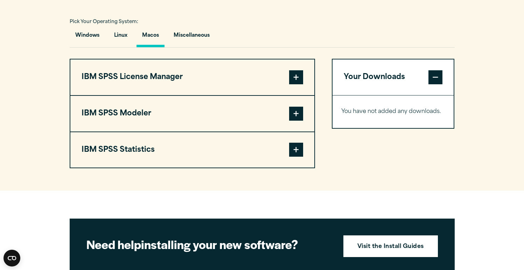 This screenshot has width=524, height=270. What do you see at coordinates (150, 37) in the screenshot?
I see `button: Macos` at bounding box center [150, 37].